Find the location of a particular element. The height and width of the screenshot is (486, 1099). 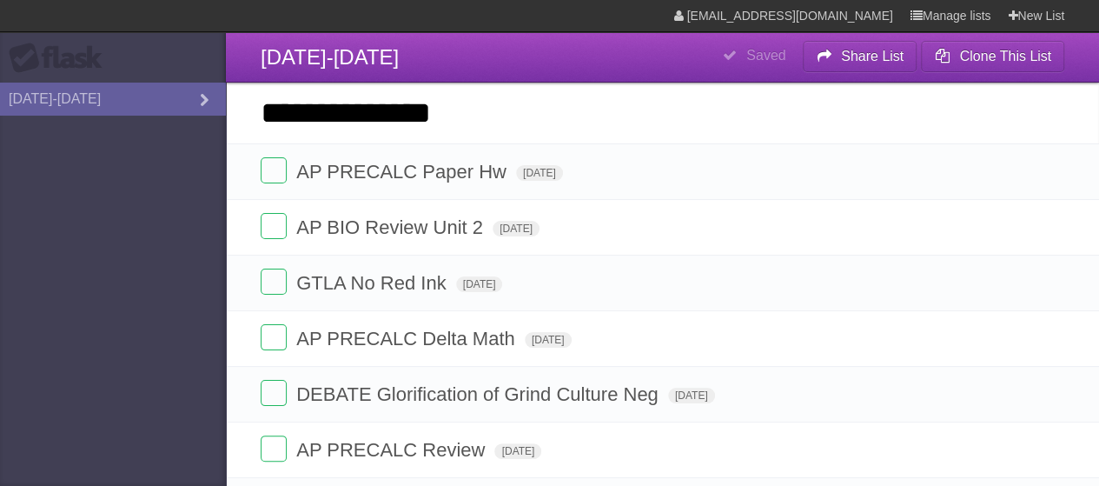

button: Clone This List is located at coordinates (992, 56).